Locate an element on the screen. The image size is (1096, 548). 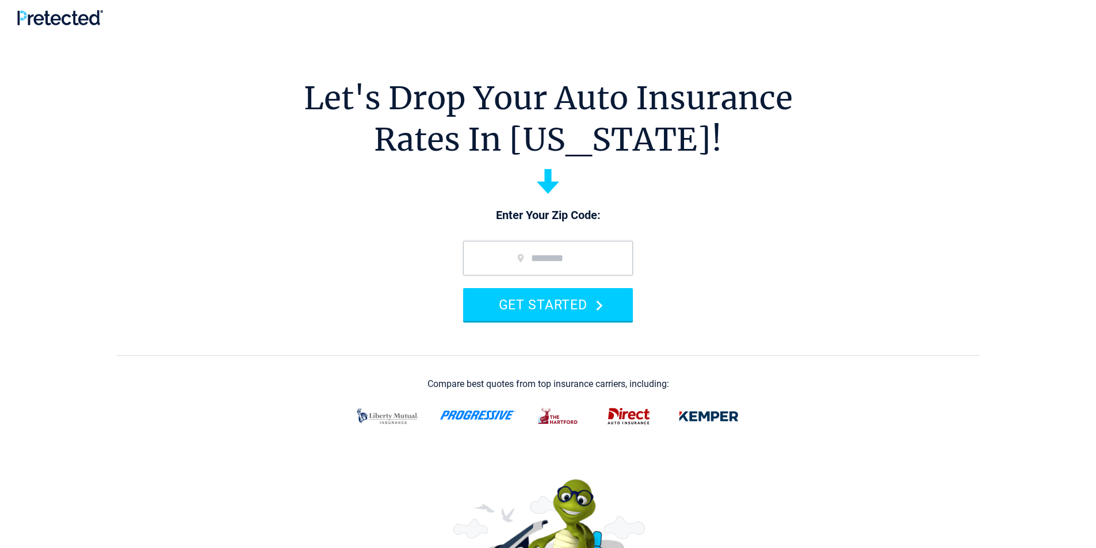
img: thehartford is located at coordinates (558, 416).